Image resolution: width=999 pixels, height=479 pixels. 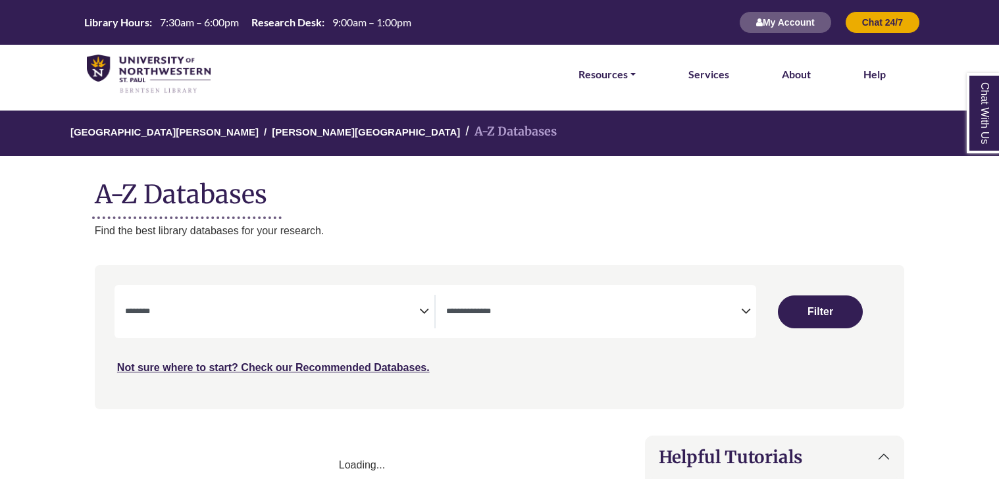 What do you see at coordinates (247, 21) in the screenshot?
I see `table: Hours Today` at bounding box center [247, 21].